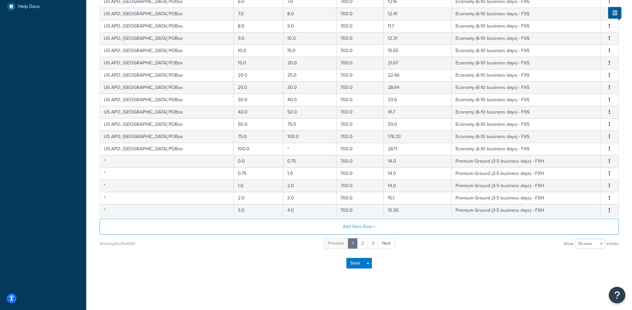 This screenshot has height=310, width=632. Describe the element at coordinates (418, 87) in the screenshot. I see `td: 28.64` at that location.